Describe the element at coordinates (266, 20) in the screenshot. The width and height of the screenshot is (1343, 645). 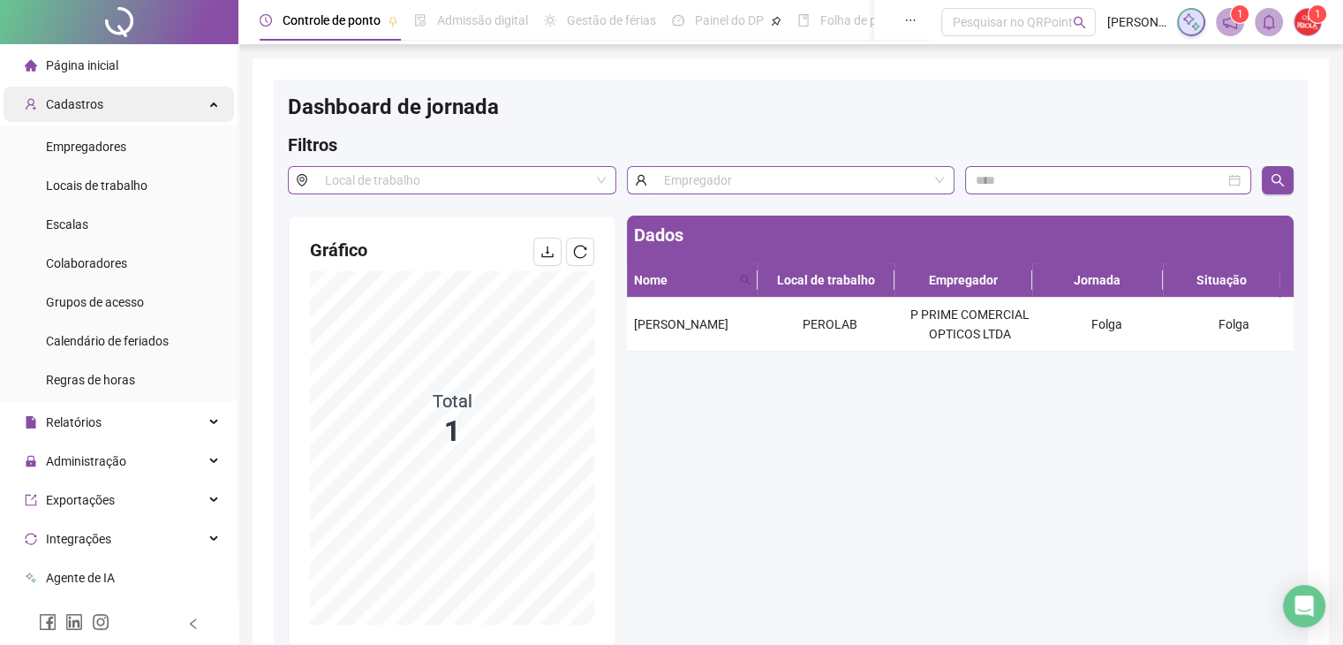
I see `span: clock-circle` at that location.